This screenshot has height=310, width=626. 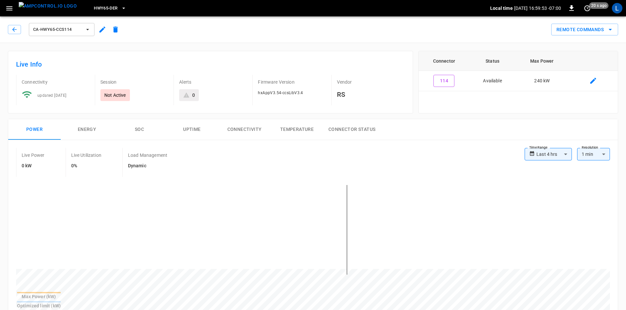 What do you see at coordinates (538, 148) in the screenshot?
I see `label: Time Range` at bounding box center [538, 148].